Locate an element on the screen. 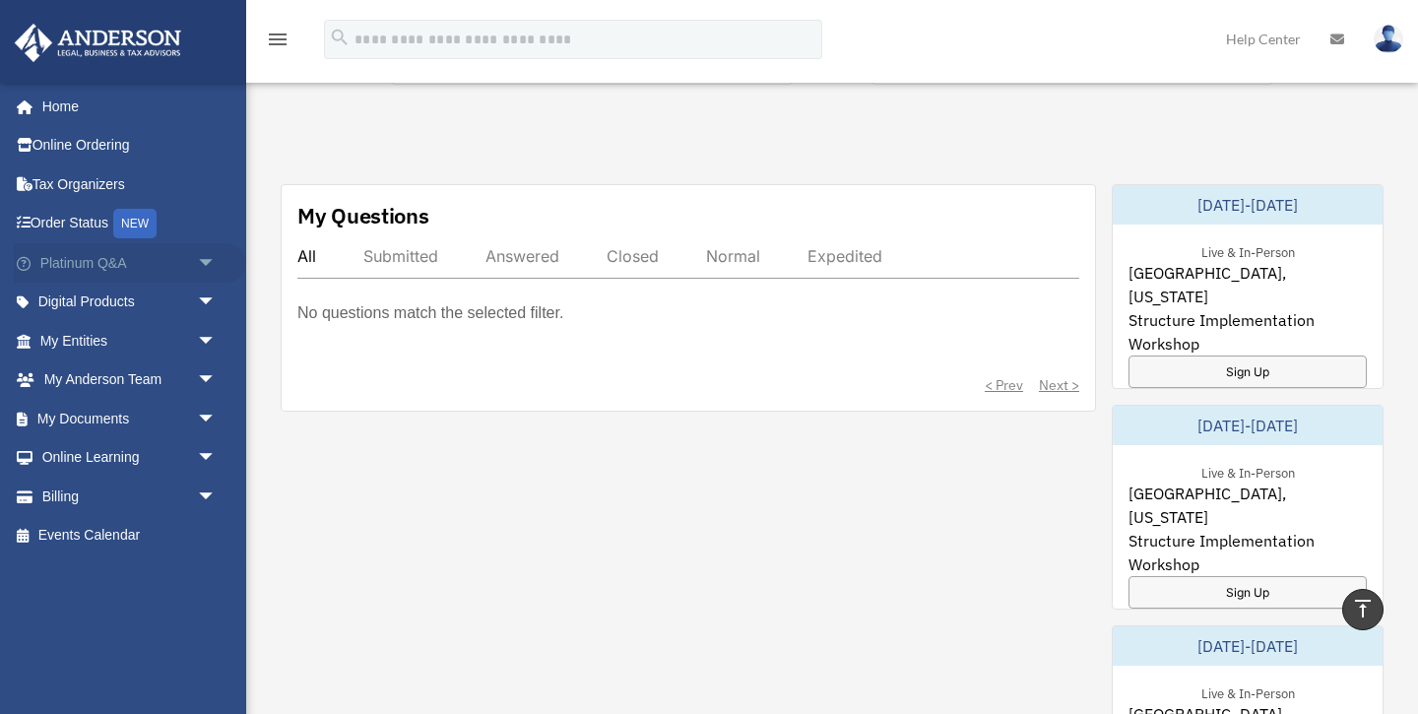 This screenshot has height=714, width=1418. a: menu is located at coordinates (278, 42).